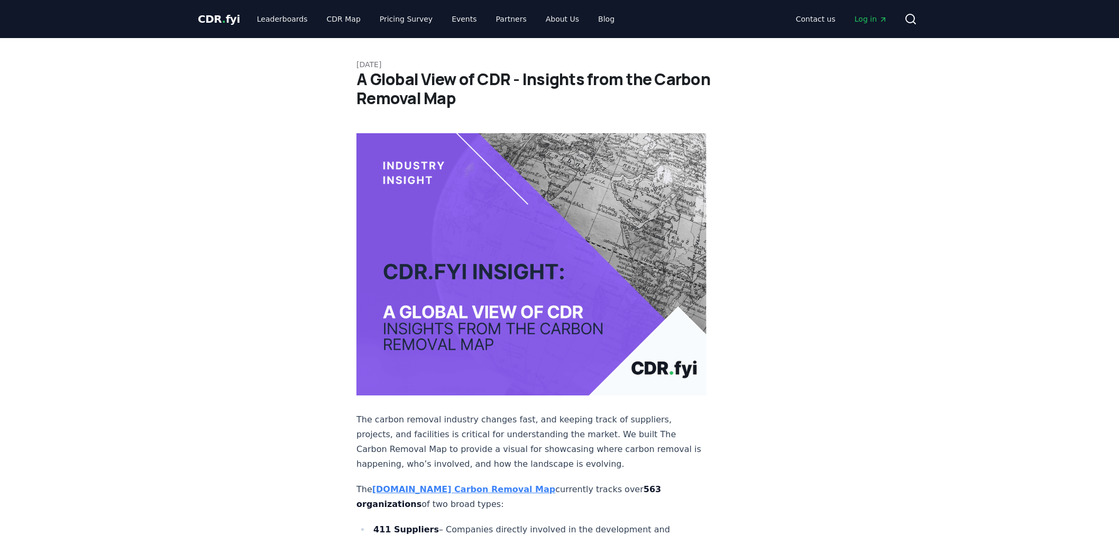 Image resolution: width=1119 pixels, height=535 pixels. What do you see at coordinates (406, 529) in the screenshot?
I see `strong: 411 Suppliers` at bounding box center [406, 529].